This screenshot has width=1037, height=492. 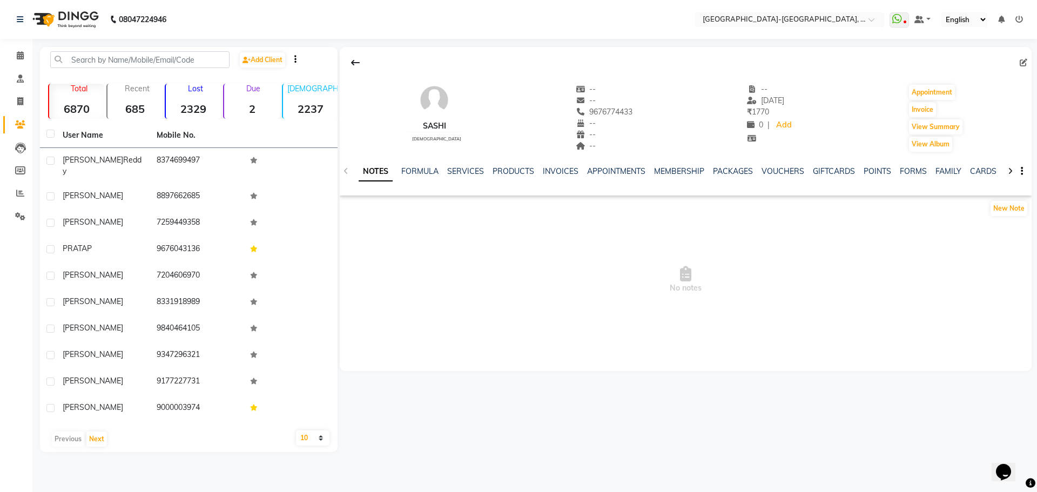 What do you see at coordinates (143, 19) in the screenshot?
I see `b: 08047224946` at bounding box center [143, 19].